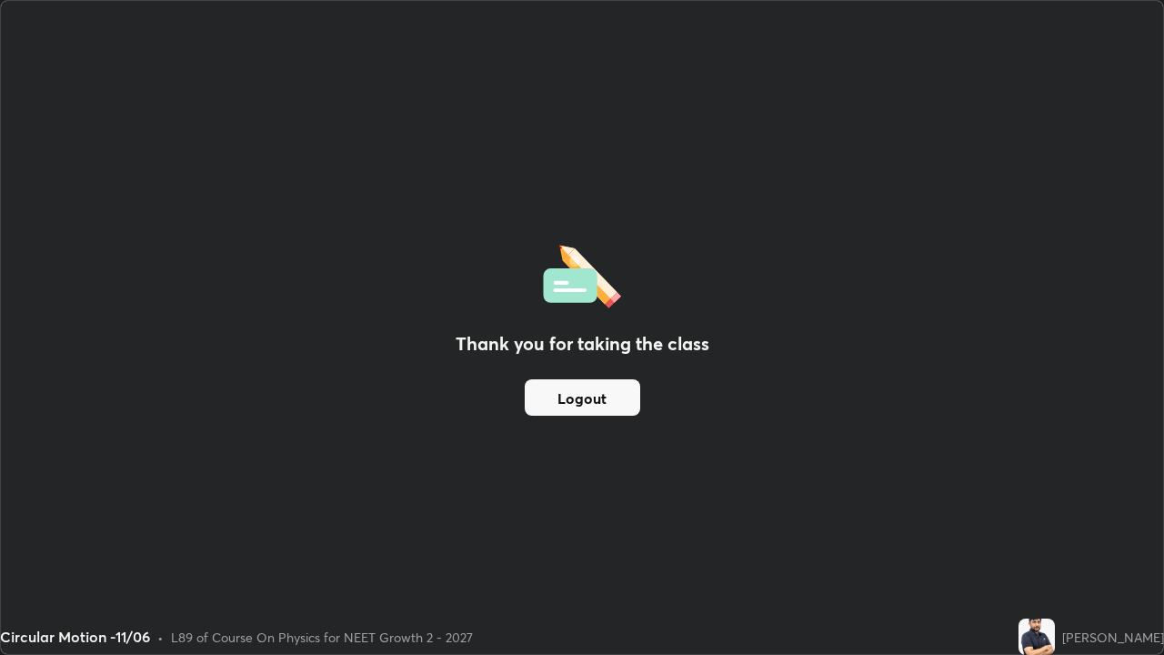 This screenshot has width=1164, height=655. What do you see at coordinates (1037, 637) in the screenshot?
I see `img: de6c275da805432c8bc00b045e3c7ab9.jpg` at bounding box center [1037, 637].